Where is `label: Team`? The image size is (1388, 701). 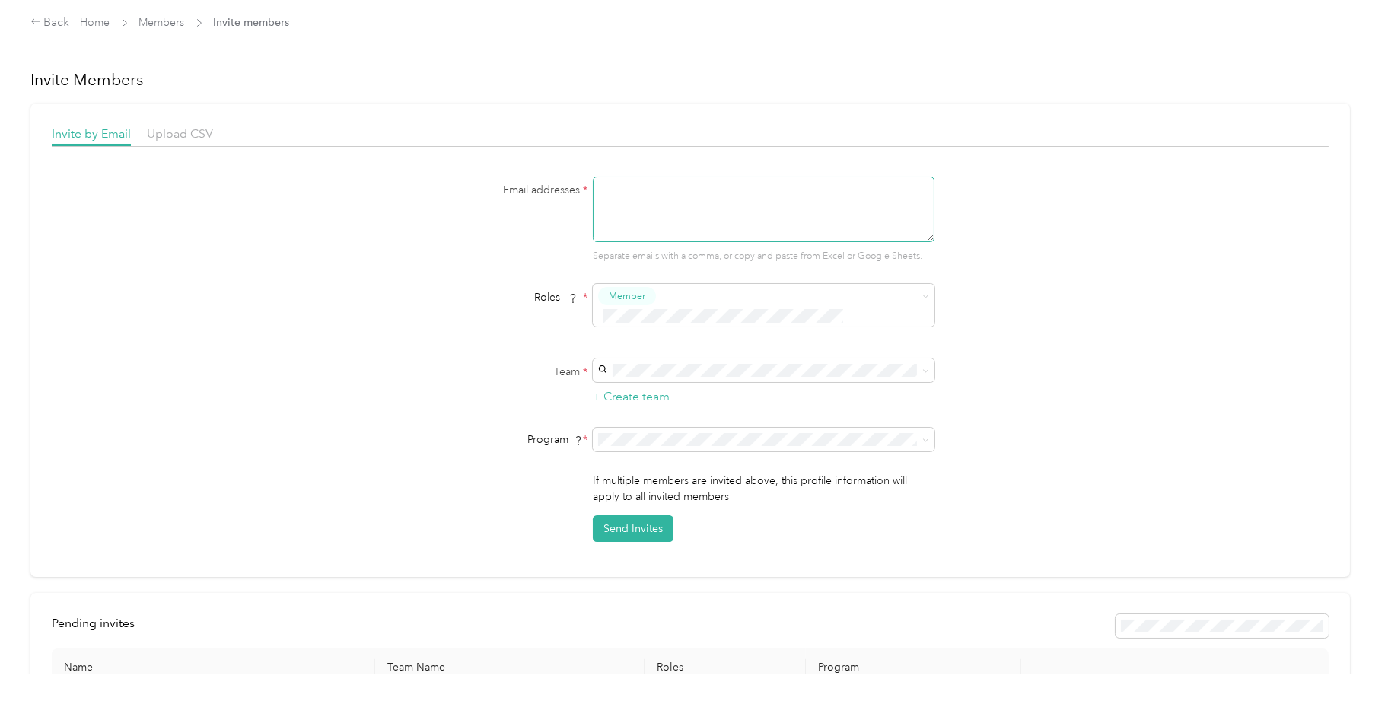
label: Team is located at coordinates (492, 371).